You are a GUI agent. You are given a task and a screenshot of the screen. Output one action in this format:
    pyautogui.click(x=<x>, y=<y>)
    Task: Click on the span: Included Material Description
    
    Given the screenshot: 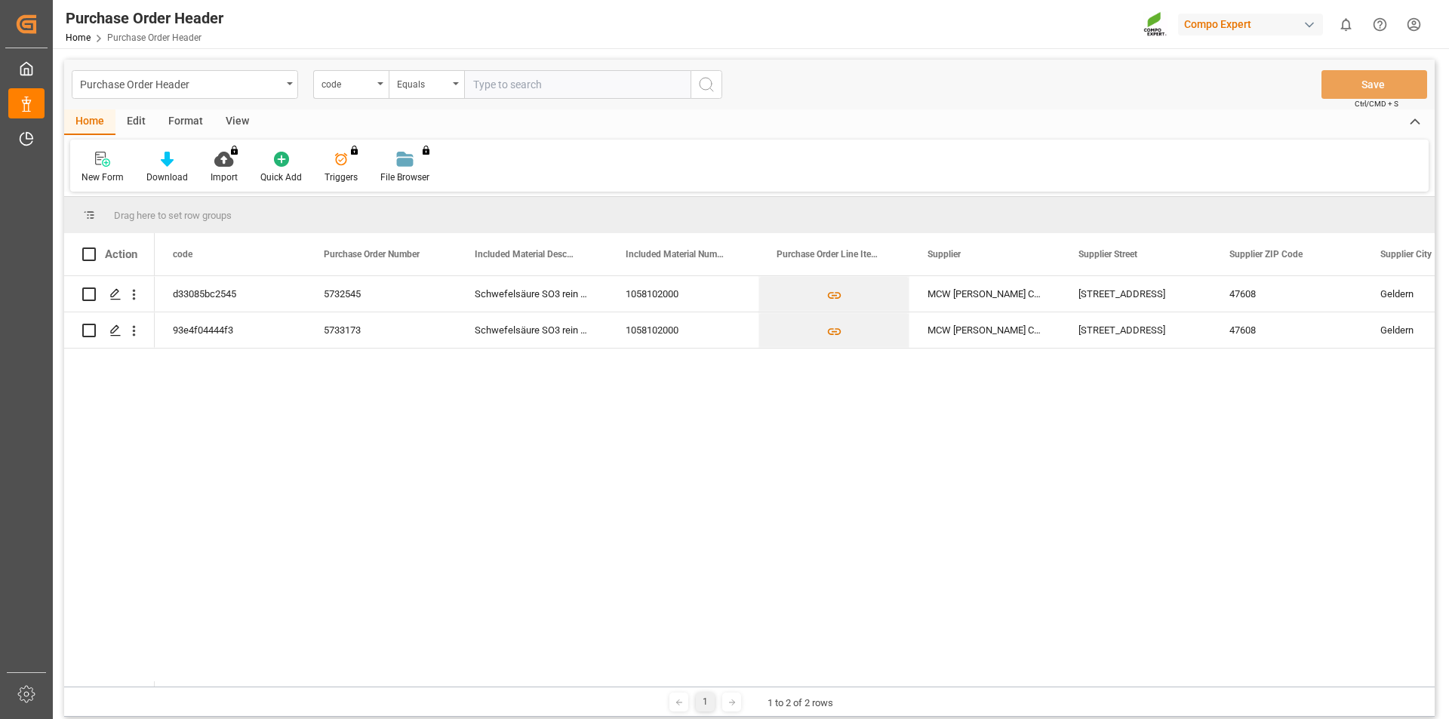 What is the action you would take?
    pyautogui.click(x=525, y=254)
    